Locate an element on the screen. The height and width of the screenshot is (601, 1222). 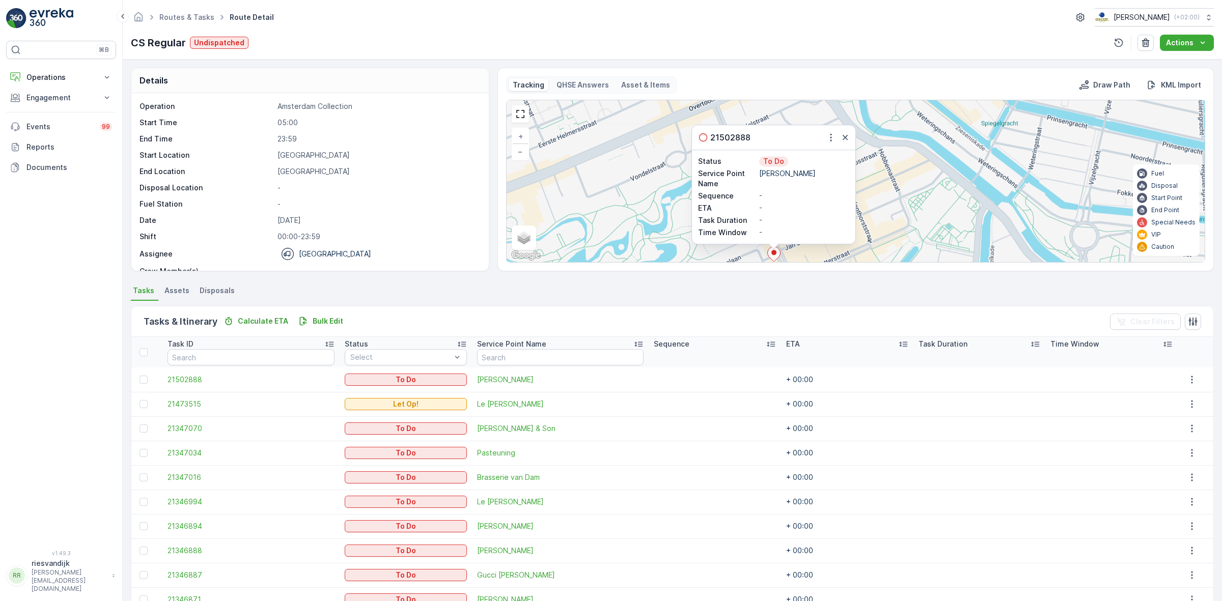
p: End Point is located at coordinates (1165, 210).